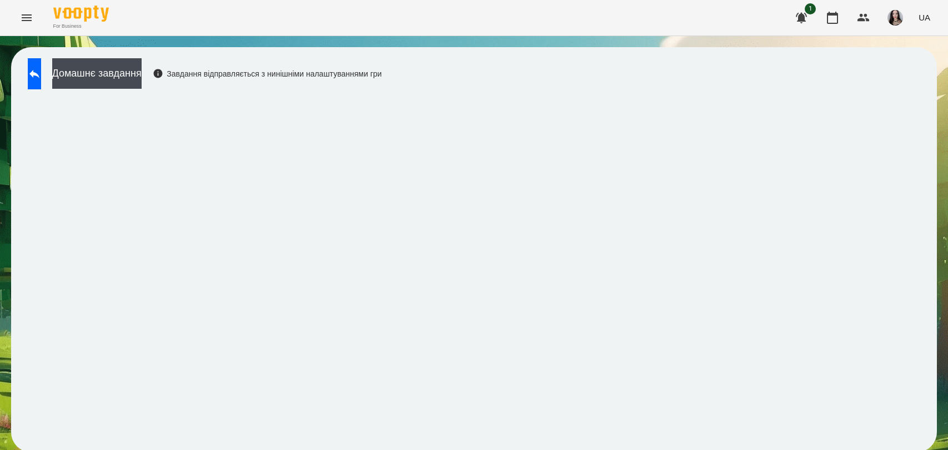 The width and height of the screenshot is (948, 450). I want to click on img: 23d2127efeede578f11da5c146792859.jpg, so click(895, 18).